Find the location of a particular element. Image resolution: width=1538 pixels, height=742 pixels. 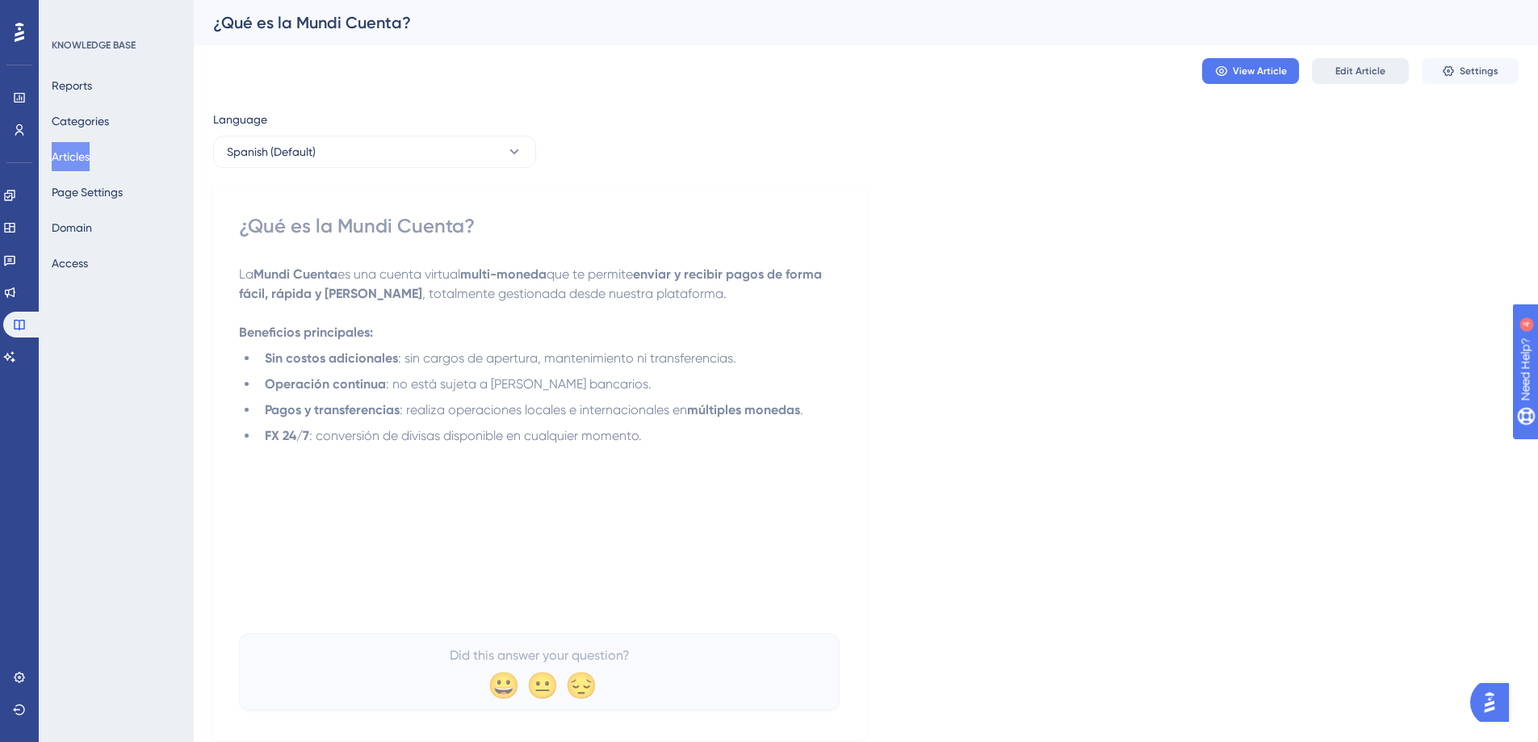

span: Language is located at coordinates (240, 119).